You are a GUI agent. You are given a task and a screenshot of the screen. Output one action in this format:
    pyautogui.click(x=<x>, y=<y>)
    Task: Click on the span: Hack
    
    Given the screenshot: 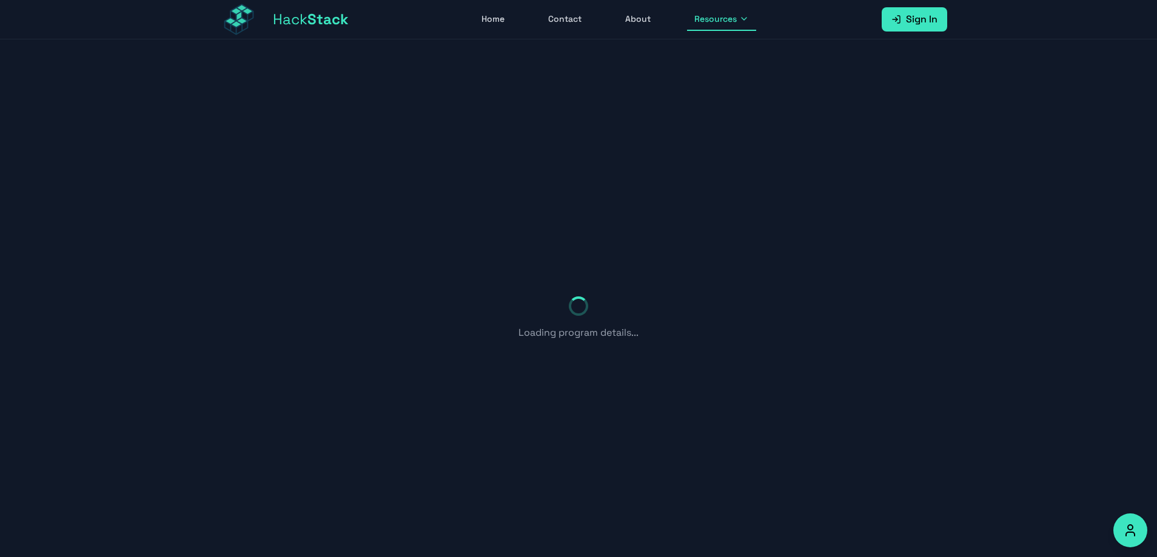 What is the action you would take?
    pyautogui.click(x=311, y=19)
    